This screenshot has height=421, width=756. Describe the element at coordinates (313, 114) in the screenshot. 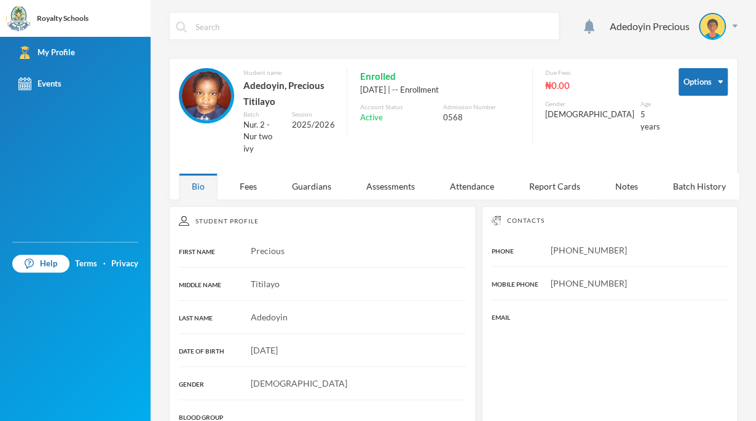

I see `div: Session` at that location.